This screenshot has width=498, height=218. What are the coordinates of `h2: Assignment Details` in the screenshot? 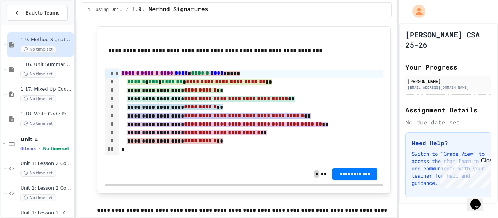 It's located at (448, 110).